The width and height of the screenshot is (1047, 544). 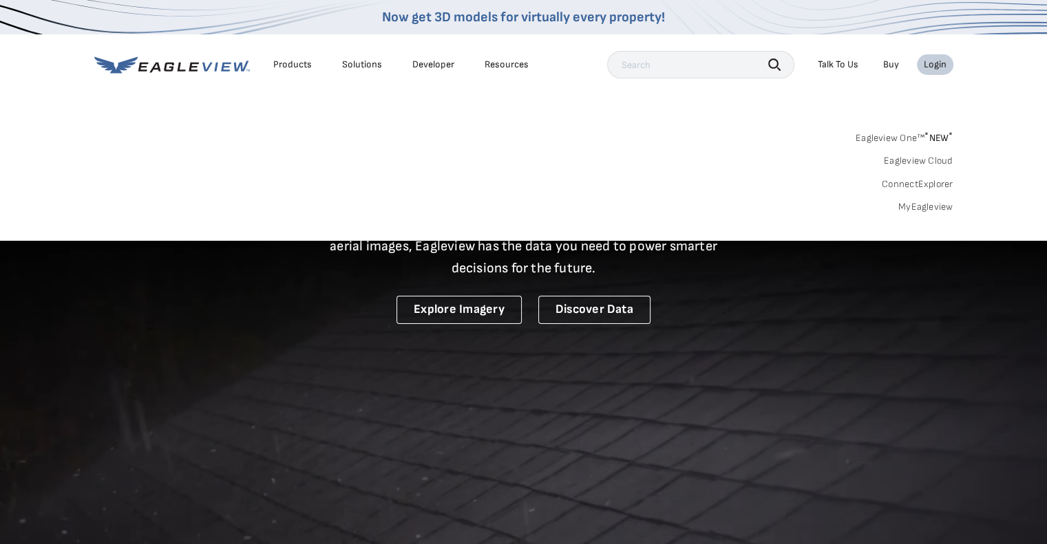 I want to click on div: Products, so click(x=293, y=65).